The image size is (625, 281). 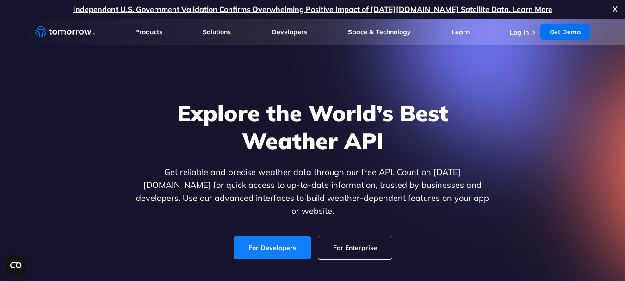 I want to click on a: Developers, so click(x=289, y=32).